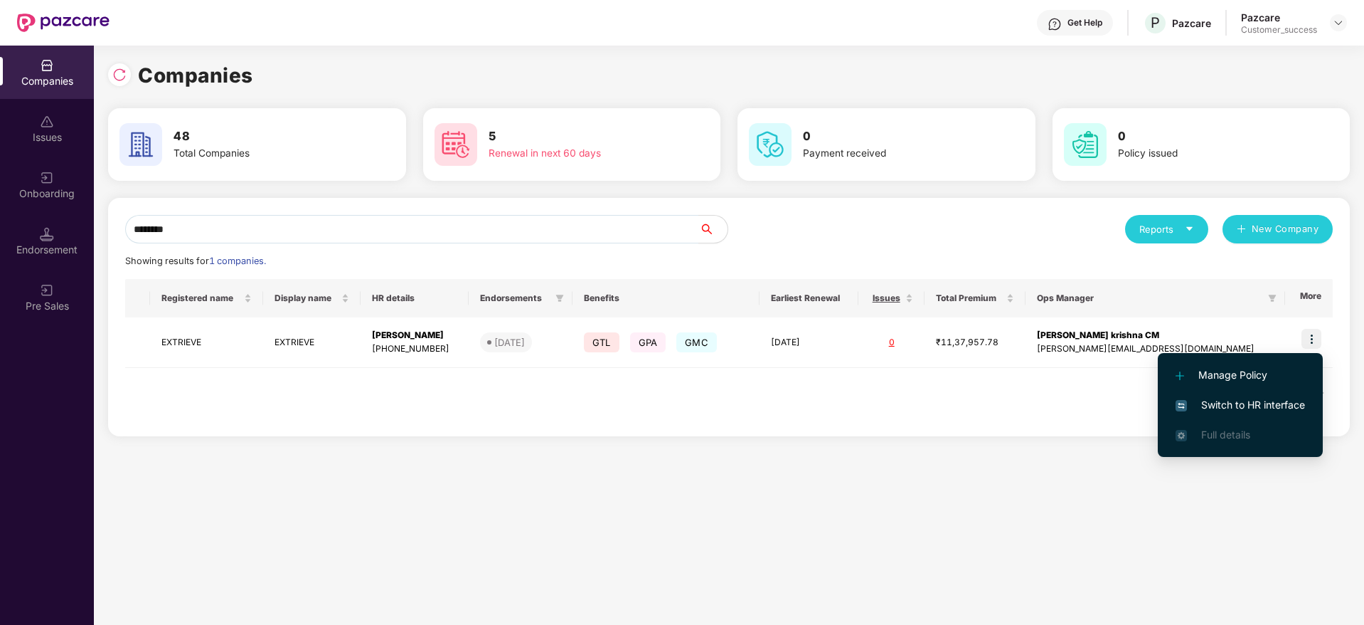 This screenshot has height=625, width=1364. Describe the element at coordinates (666, 298) in the screenshot. I see `th: Benefits` at that location.